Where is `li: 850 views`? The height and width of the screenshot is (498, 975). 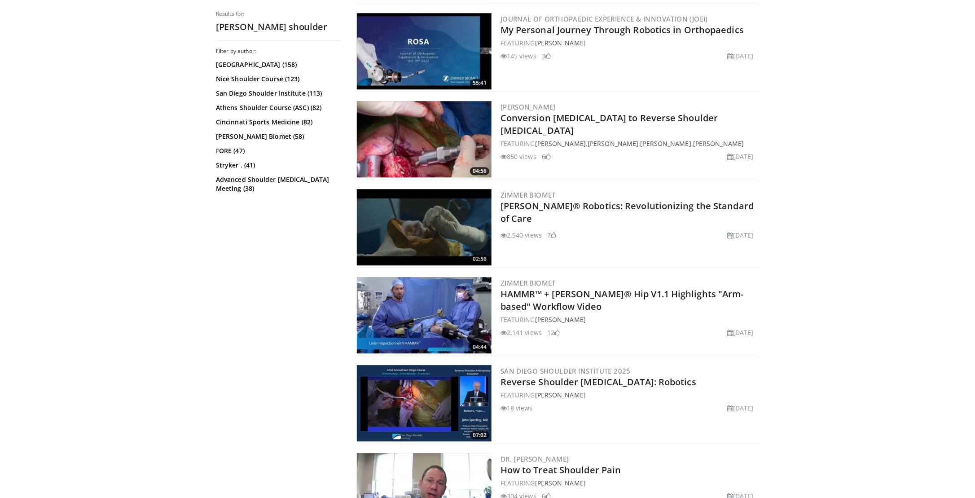 li: 850 views is located at coordinates (518, 156).